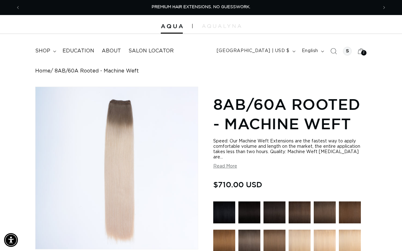 This screenshot has width=402, height=251. I want to click on button: Next announcement, so click(384, 8).